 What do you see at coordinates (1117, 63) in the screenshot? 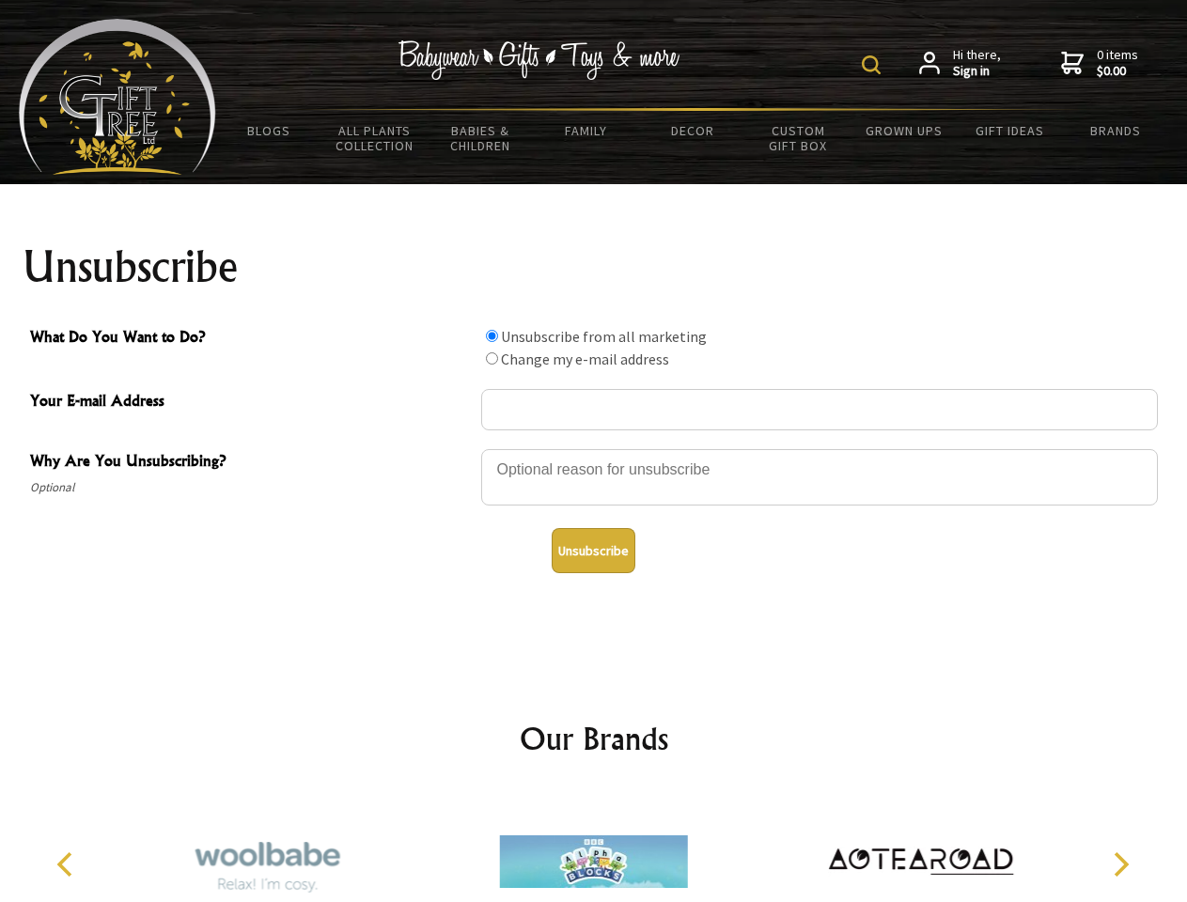
I see `span: 0 items` at bounding box center [1117, 63].